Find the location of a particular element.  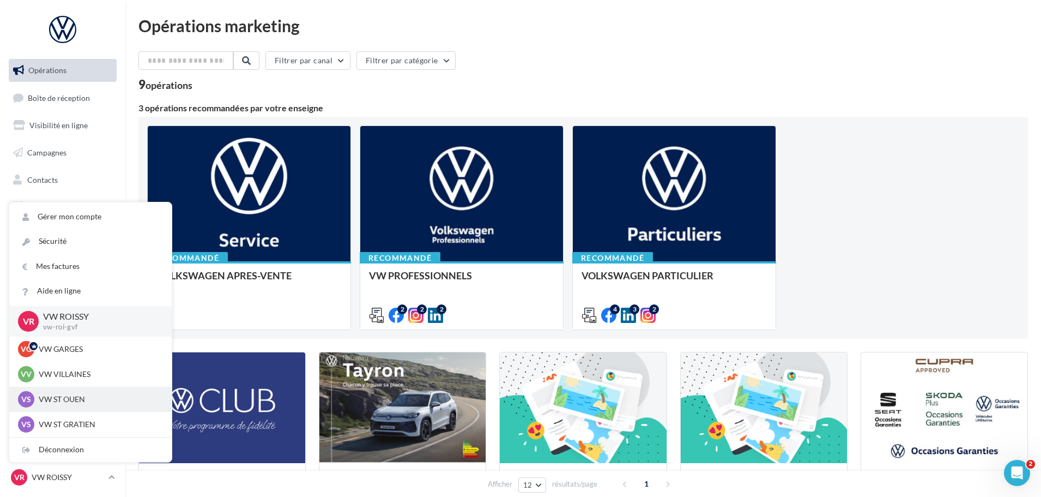

span: Visibilité en ligne is located at coordinates (58, 125).